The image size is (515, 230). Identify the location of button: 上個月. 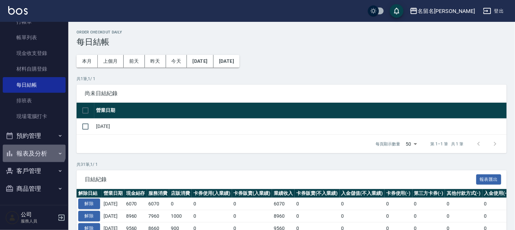
(111, 61).